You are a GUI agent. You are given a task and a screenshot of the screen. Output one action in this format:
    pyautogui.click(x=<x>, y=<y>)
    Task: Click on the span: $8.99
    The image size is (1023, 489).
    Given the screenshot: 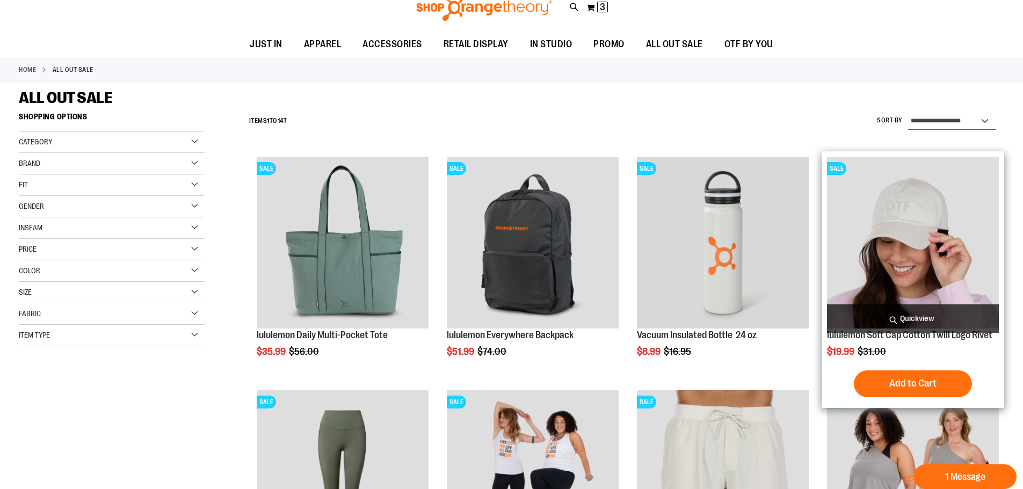 What is the action you would take?
    pyautogui.click(x=649, y=352)
    